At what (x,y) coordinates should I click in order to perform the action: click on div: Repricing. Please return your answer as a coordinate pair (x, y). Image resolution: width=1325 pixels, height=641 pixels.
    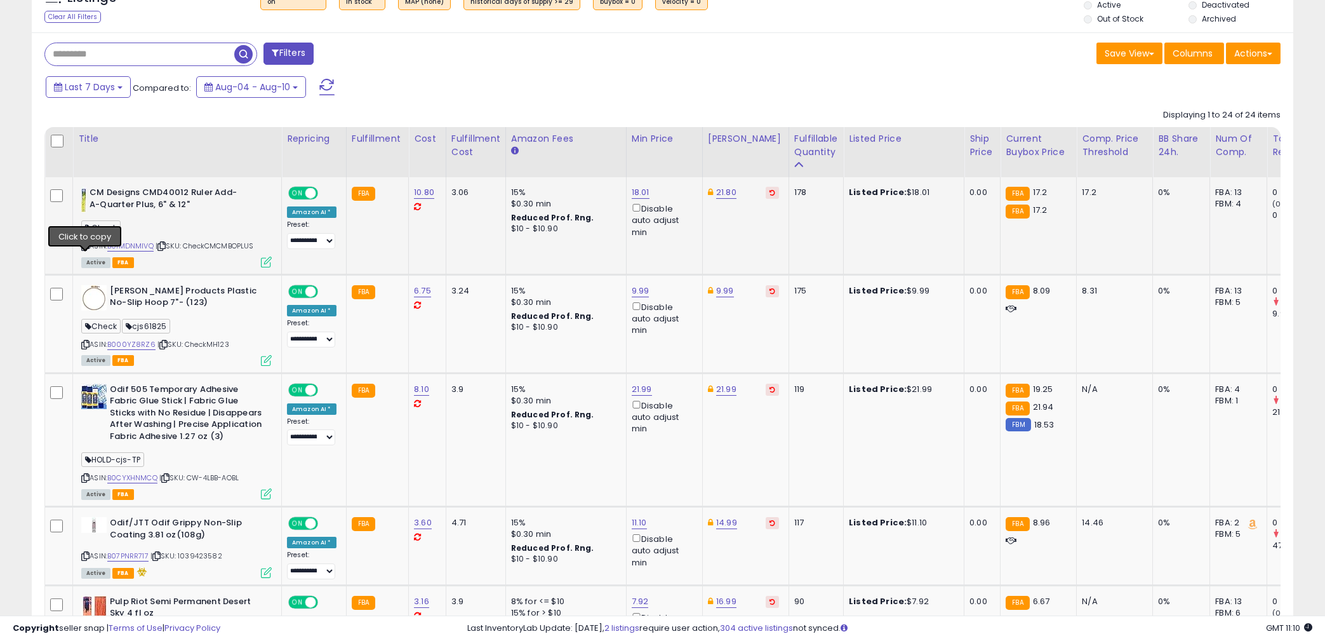
    Looking at the image, I should click on (314, 138).